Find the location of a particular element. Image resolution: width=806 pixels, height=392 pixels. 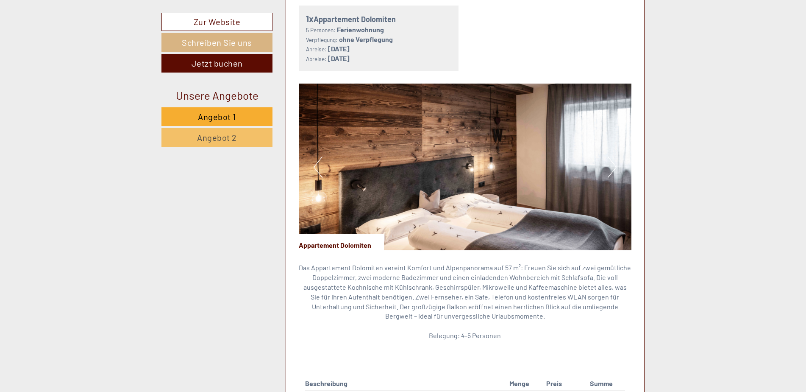

small: Anreise: is located at coordinates (316, 49).